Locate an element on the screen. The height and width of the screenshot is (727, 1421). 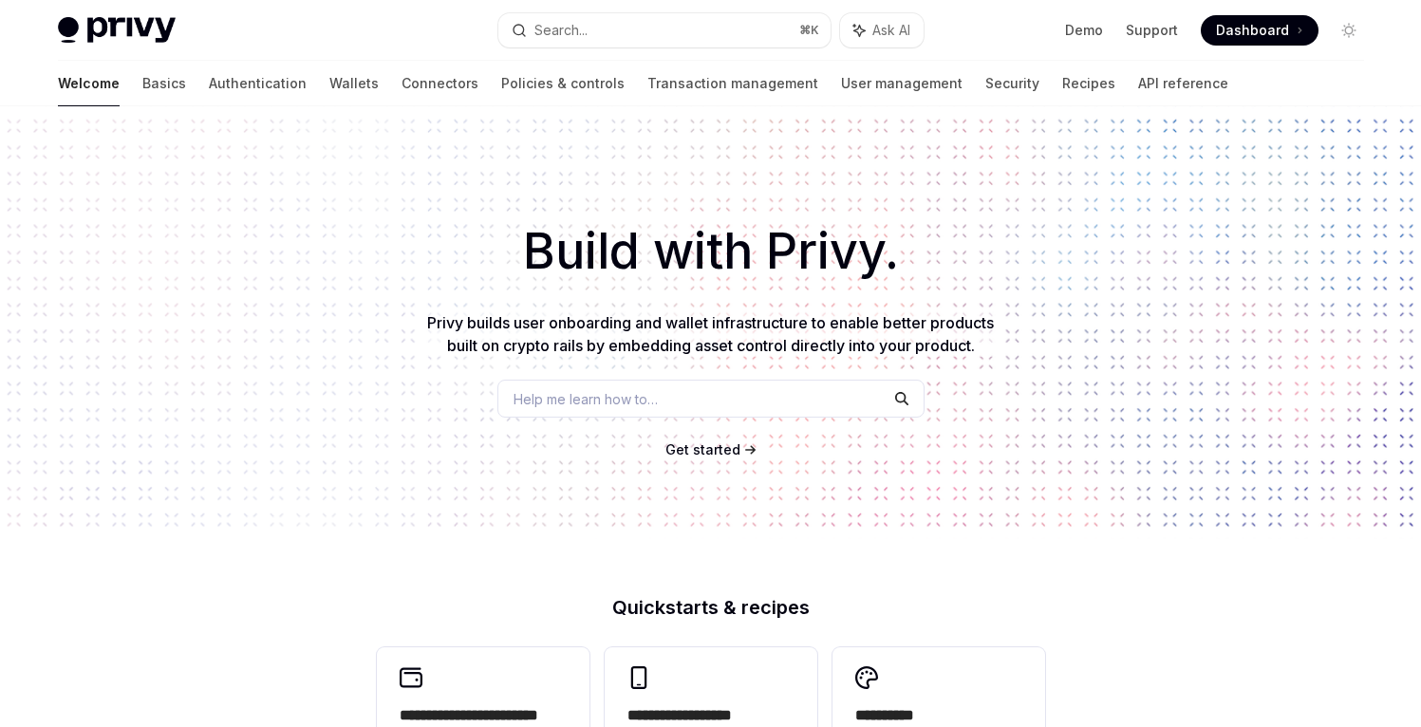
span: Help me learn how to… is located at coordinates (585, 399).